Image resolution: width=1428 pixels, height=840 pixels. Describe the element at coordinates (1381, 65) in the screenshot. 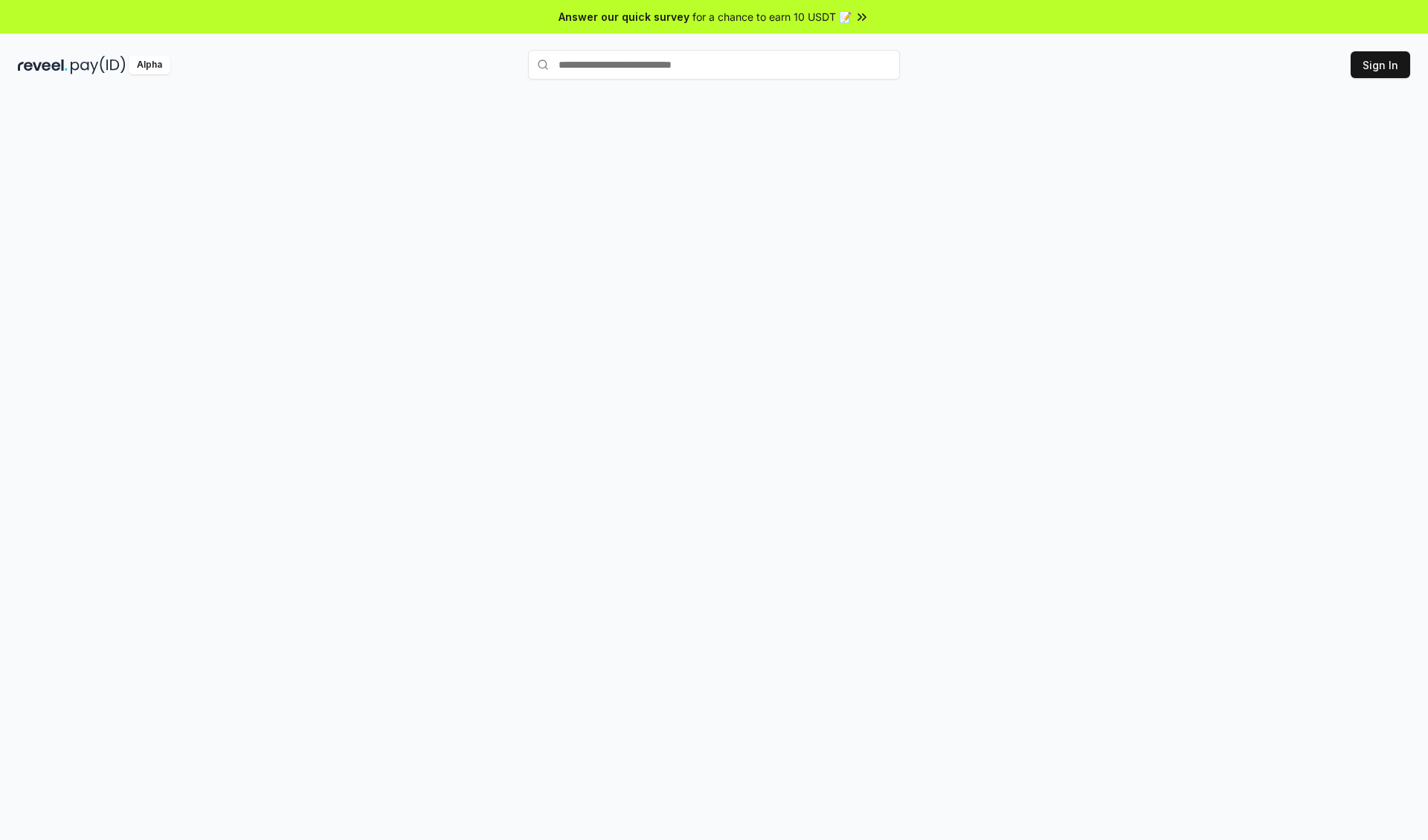

I see `button: Sign In` at that location.